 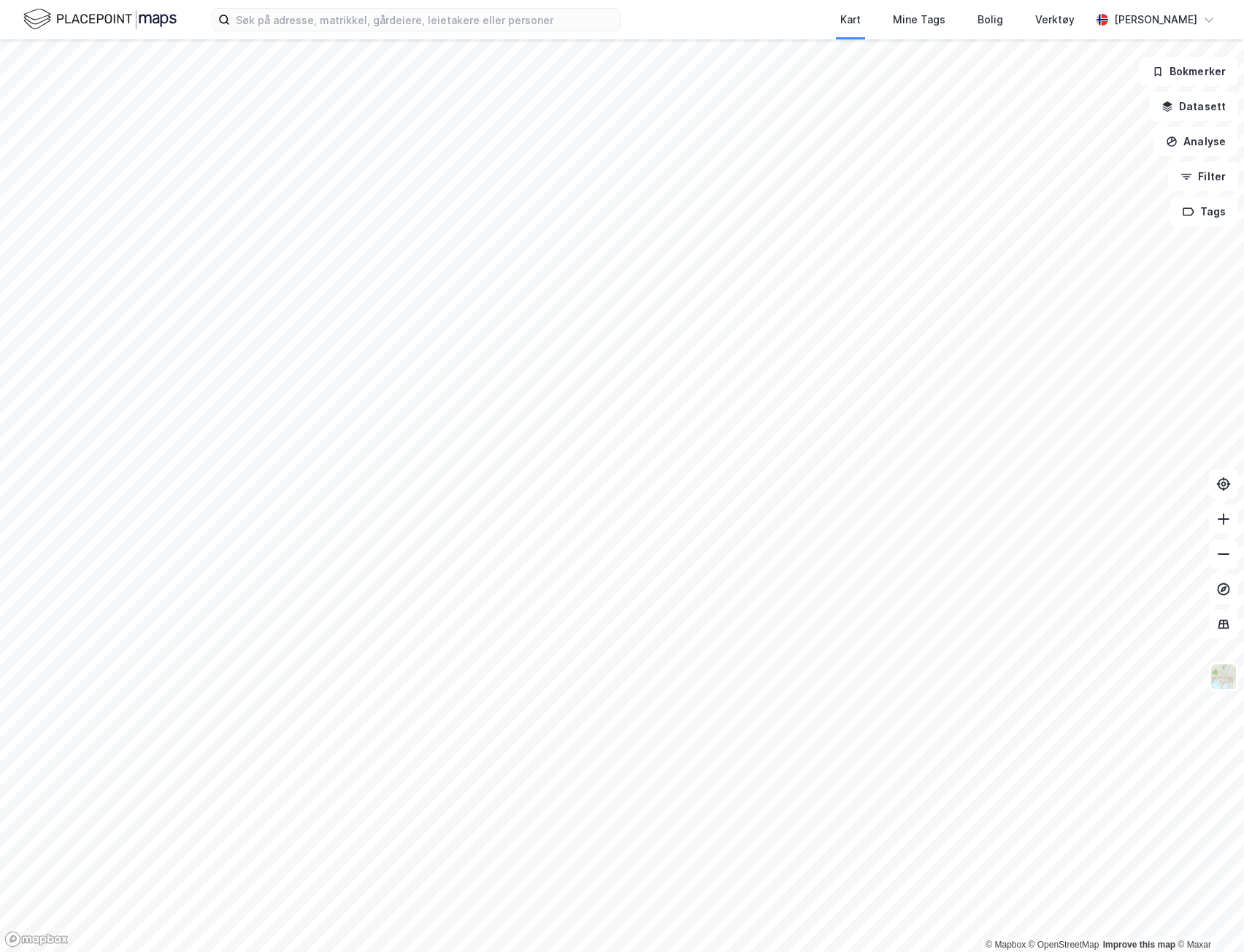 I want to click on button: Analyse, so click(x=1195, y=141).